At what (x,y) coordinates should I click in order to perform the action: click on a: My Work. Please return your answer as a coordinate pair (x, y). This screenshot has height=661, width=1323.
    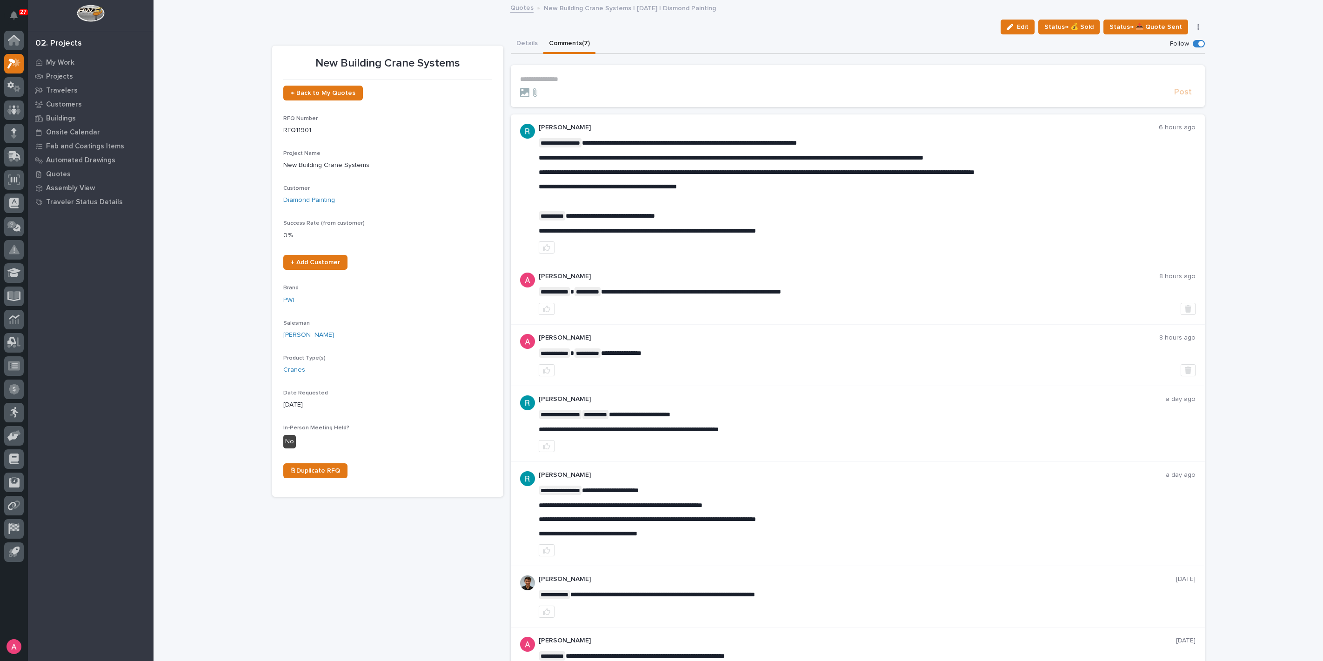
    Looking at the image, I should click on (91, 62).